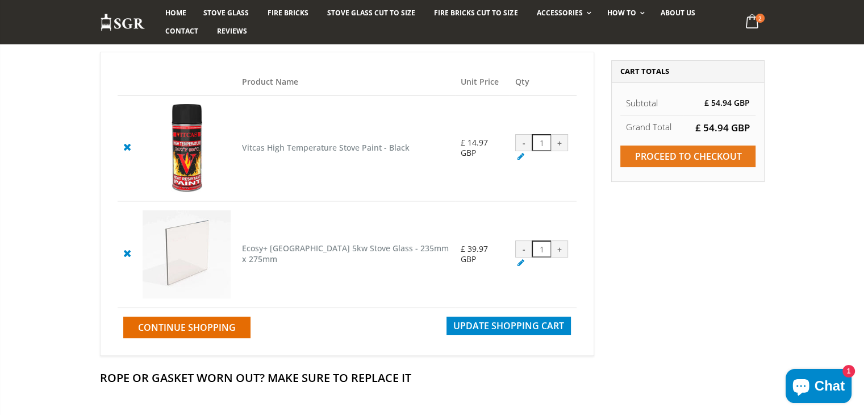  Describe the element at coordinates (186, 148) in the screenshot. I see `img: Vitcas High Temperature Stove Paint - Black` at that location.